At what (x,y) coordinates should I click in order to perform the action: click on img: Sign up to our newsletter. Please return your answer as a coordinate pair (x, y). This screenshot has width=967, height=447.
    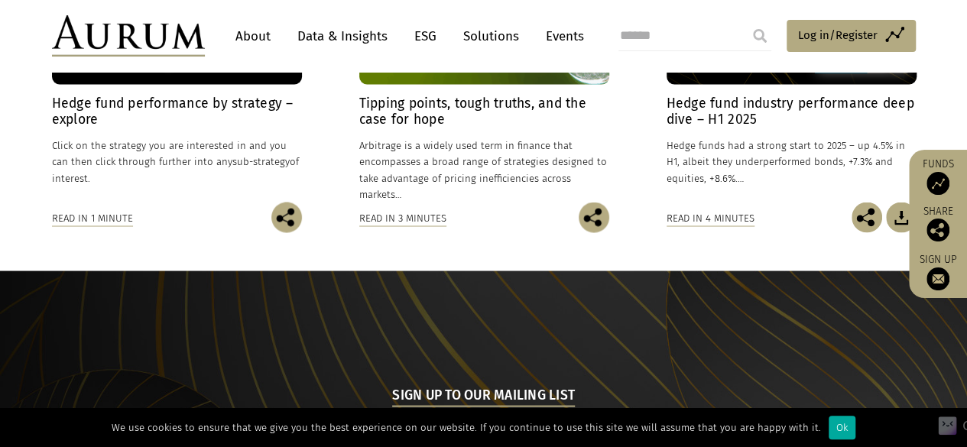
    Looking at the image, I should click on (938, 279).